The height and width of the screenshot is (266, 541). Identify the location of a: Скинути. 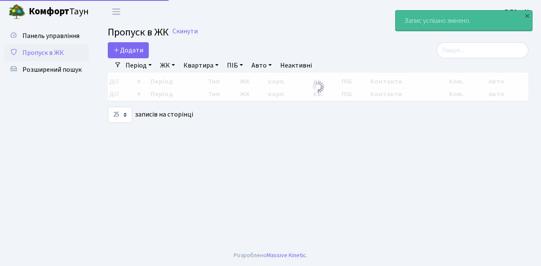
(185, 31).